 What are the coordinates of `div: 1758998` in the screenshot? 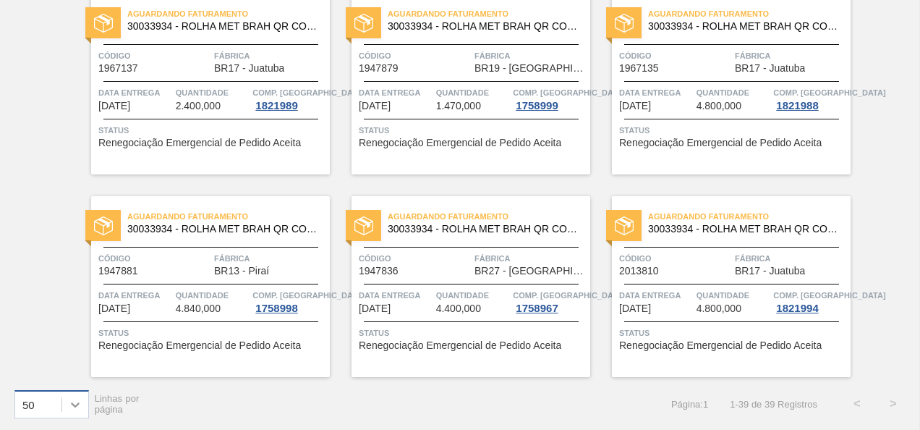 It's located at (276, 308).